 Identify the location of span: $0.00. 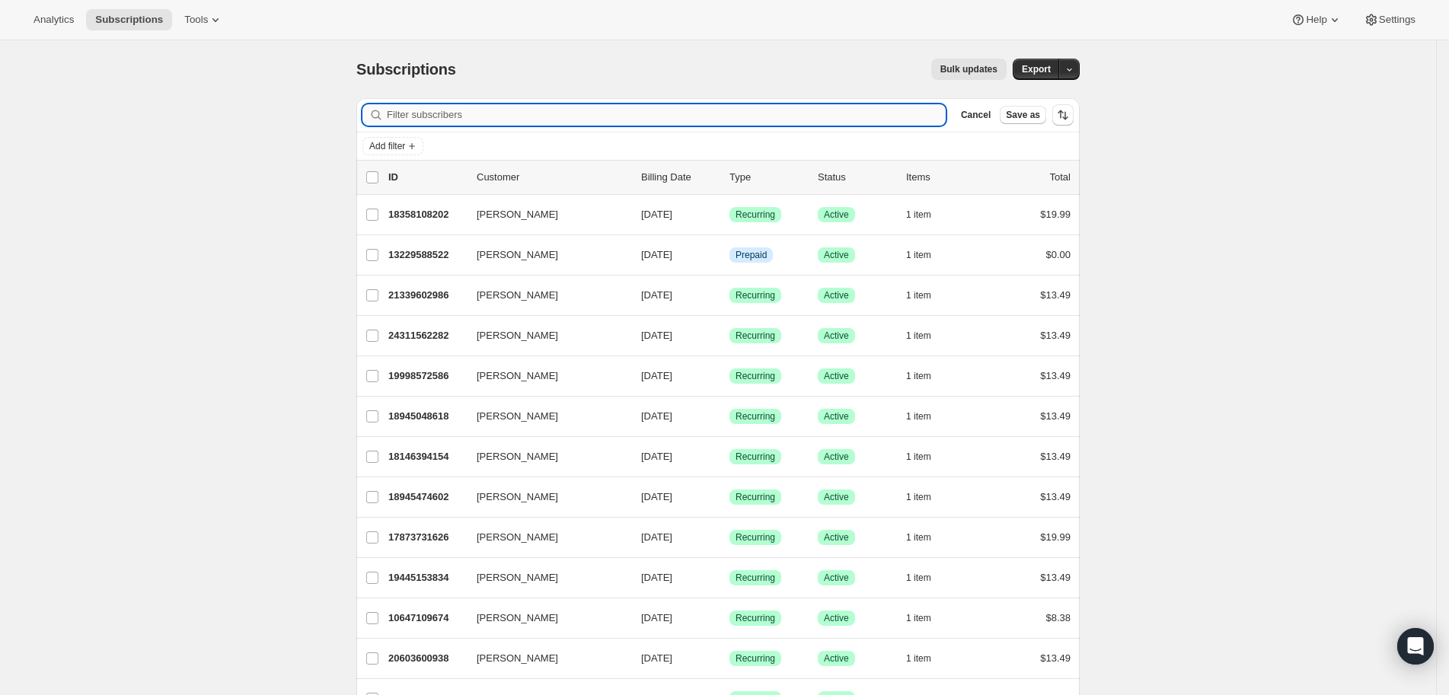
(1058, 254).